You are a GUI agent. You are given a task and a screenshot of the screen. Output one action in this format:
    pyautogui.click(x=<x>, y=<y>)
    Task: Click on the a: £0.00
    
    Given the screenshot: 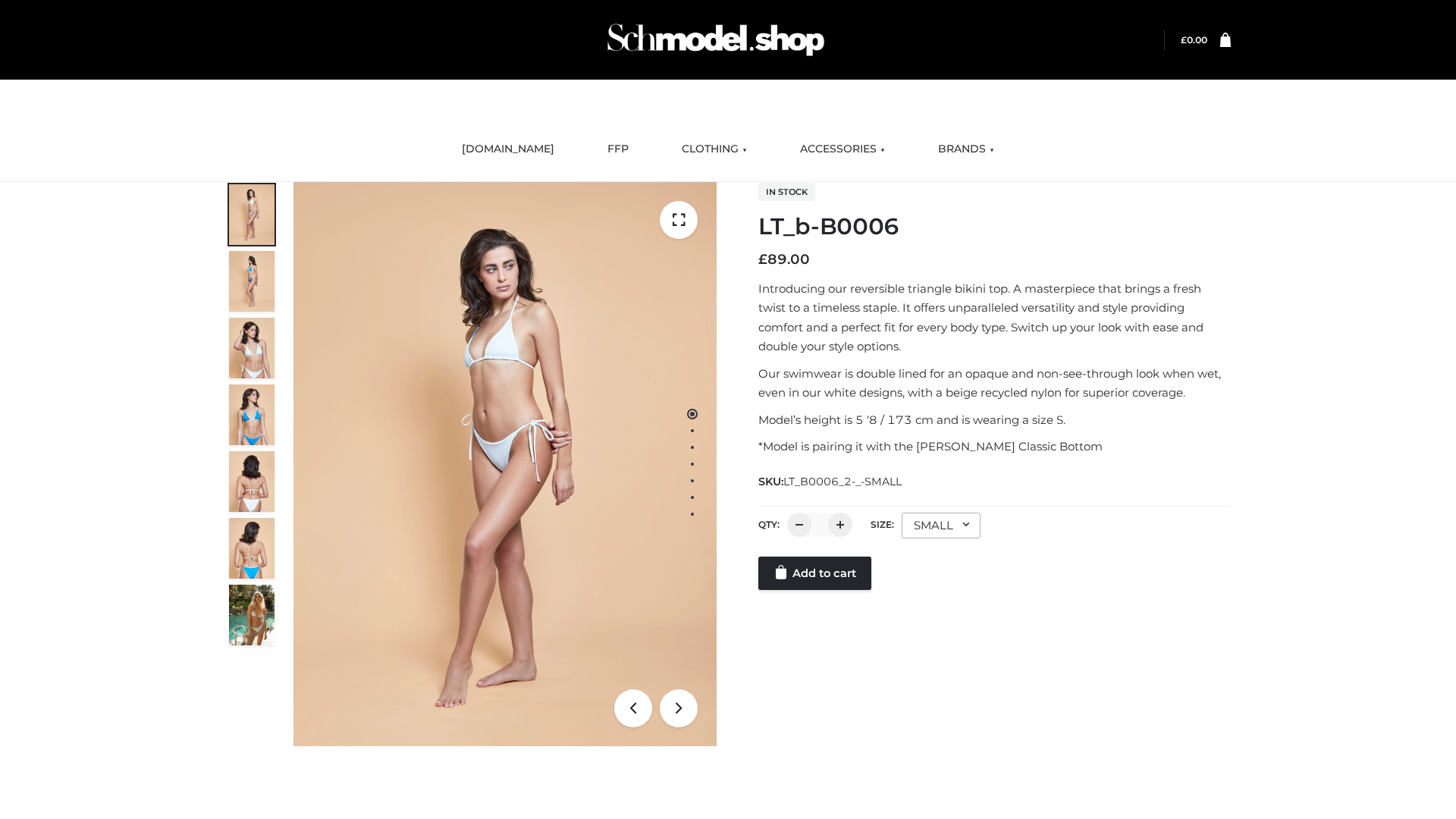 What is the action you would take?
    pyautogui.click(x=1193, y=40)
    